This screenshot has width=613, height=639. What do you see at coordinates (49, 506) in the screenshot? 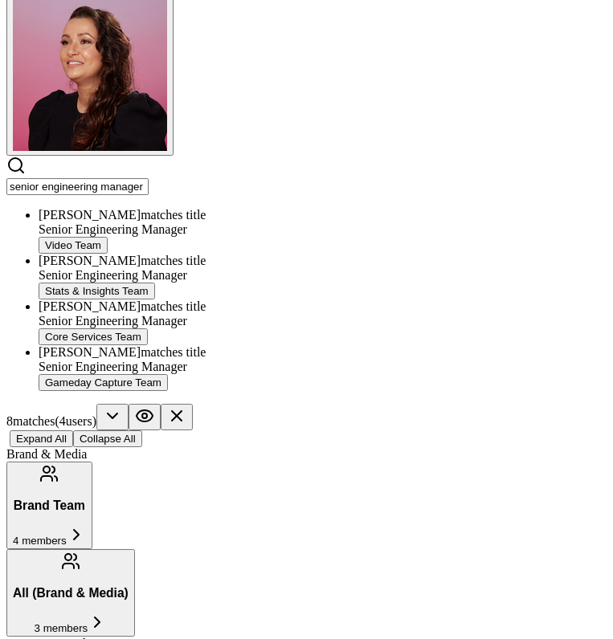
I see `h3: Brand Team` at bounding box center [49, 506].